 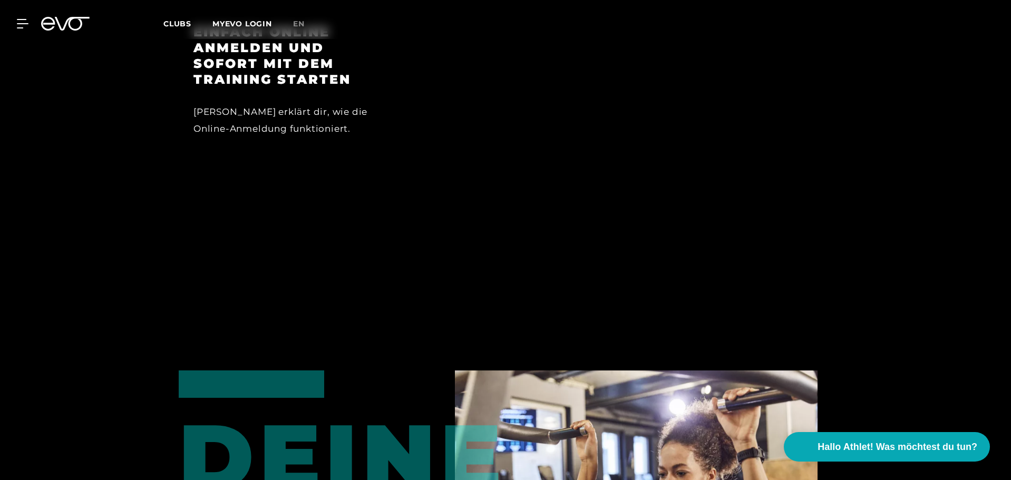 What do you see at coordinates (305, 24) in the screenshot?
I see `a: en` at bounding box center [305, 24].